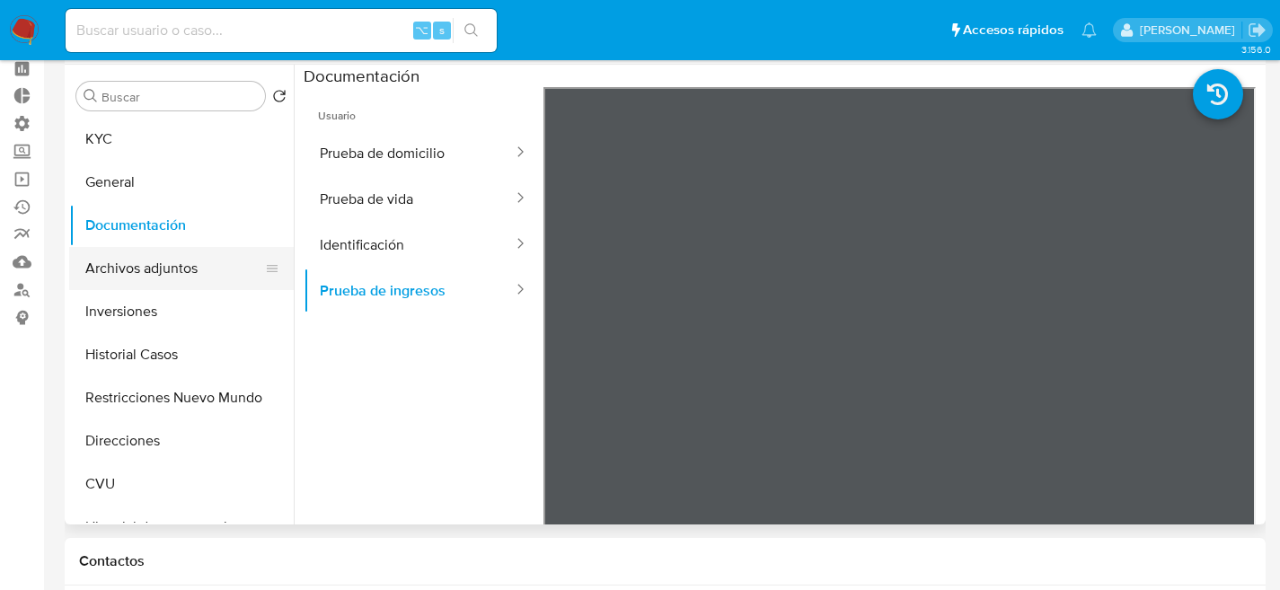 The image size is (1280, 590). Describe the element at coordinates (174, 269) in the screenshot. I see `button: Archivos adjuntos` at that location.